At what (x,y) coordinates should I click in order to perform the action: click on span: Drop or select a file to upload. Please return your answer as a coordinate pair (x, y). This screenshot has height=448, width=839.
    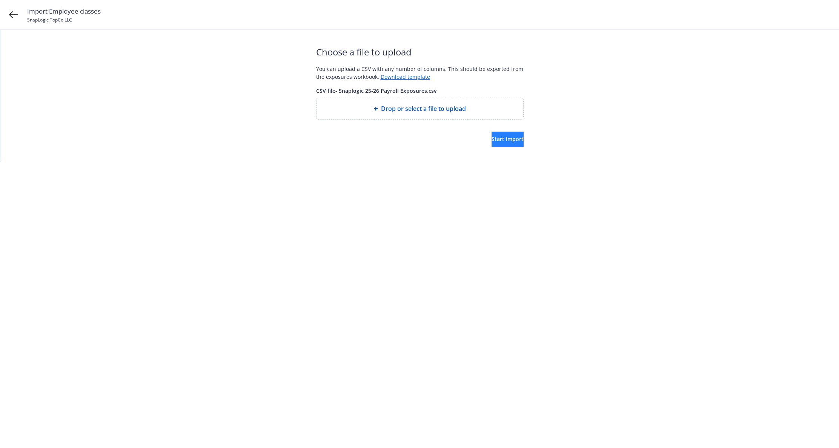
    Looking at the image, I should click on (423, 109).